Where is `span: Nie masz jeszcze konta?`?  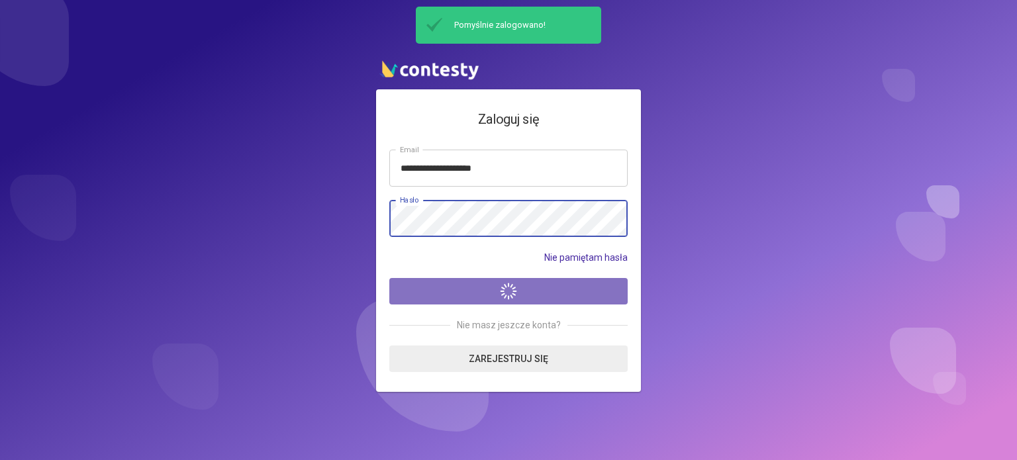
span: Nie masz jeszcze konta? is located at coordinates (508, 325).